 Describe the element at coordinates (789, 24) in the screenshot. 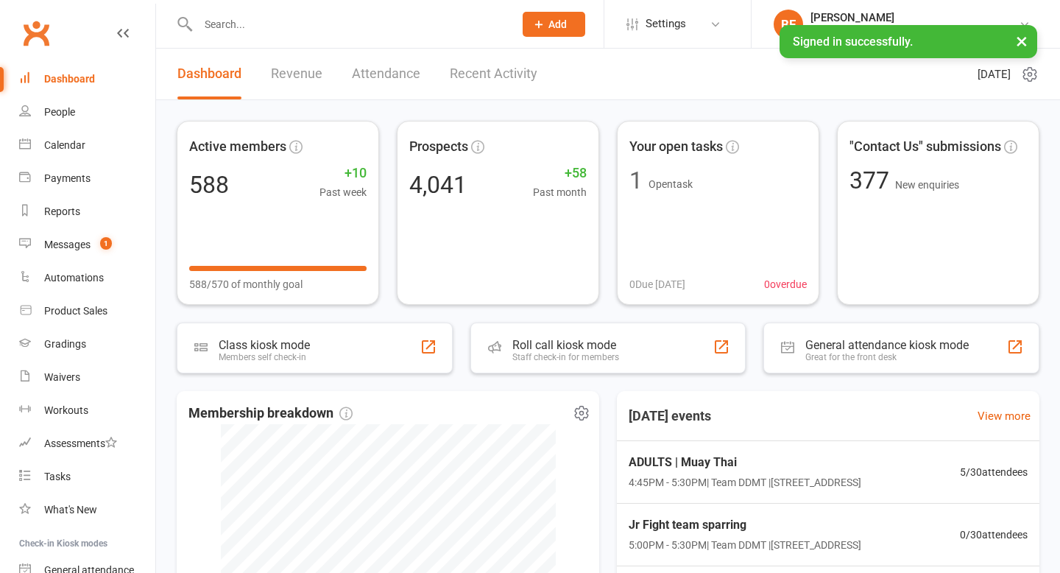

I see `div: BF` at that location.